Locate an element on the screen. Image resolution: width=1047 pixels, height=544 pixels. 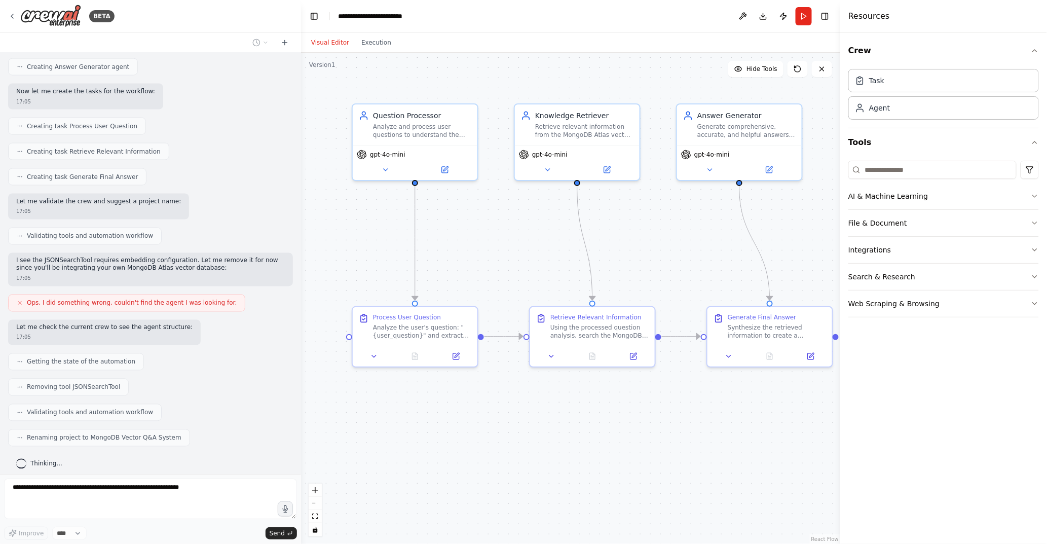
g: Edge from 65fe69f5-2e4a-4111-a83a-1bd6bbb08e3b to 8af56992-f7d5-4379-949d-856dd402b609 is located at coordinates (504, 336).